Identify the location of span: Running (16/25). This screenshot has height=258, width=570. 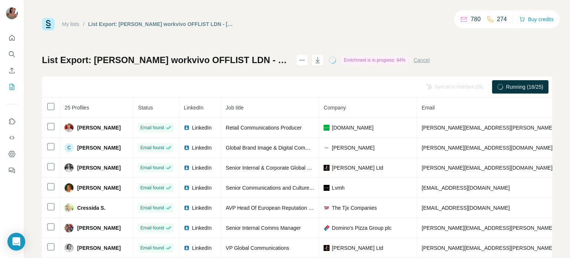
(524, 87).